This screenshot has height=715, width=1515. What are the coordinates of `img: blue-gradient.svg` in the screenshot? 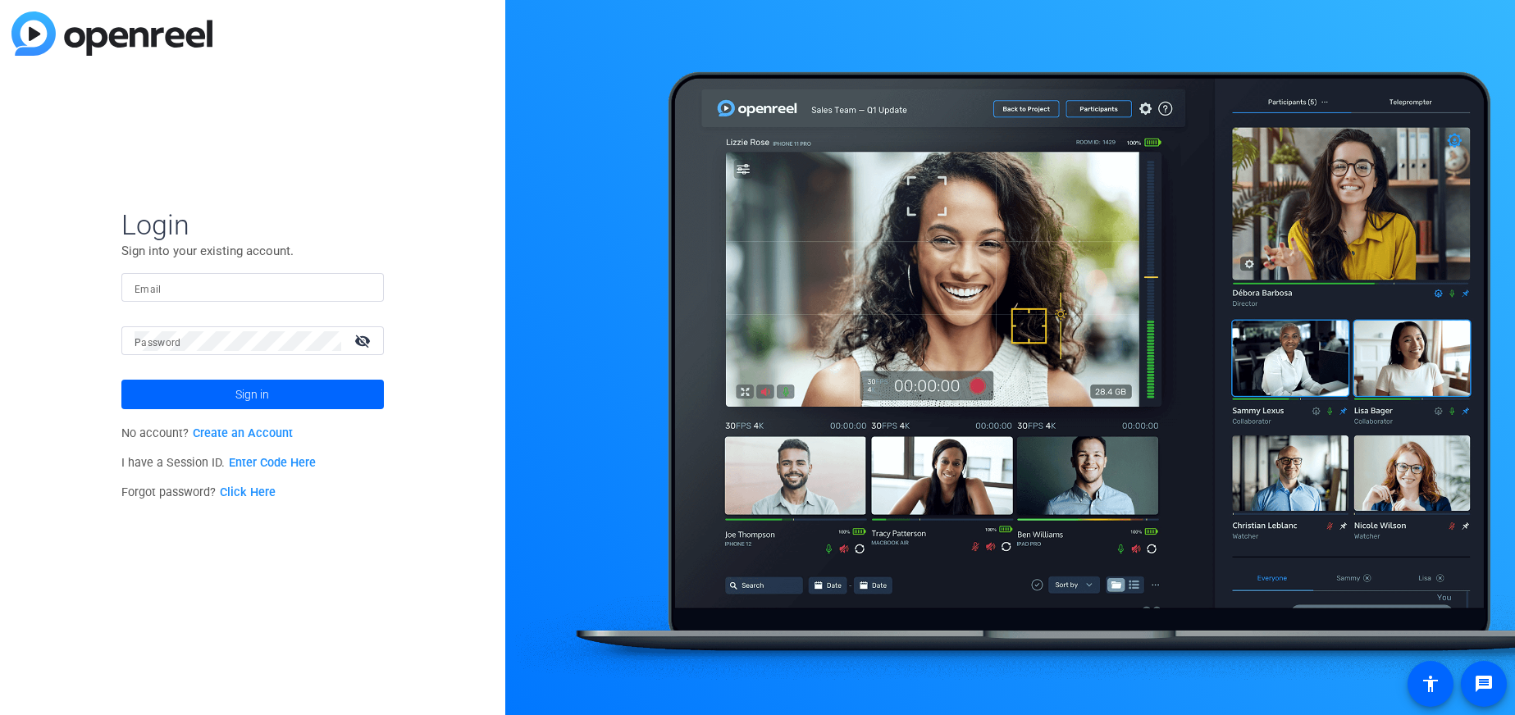 It's located at (112, 34).